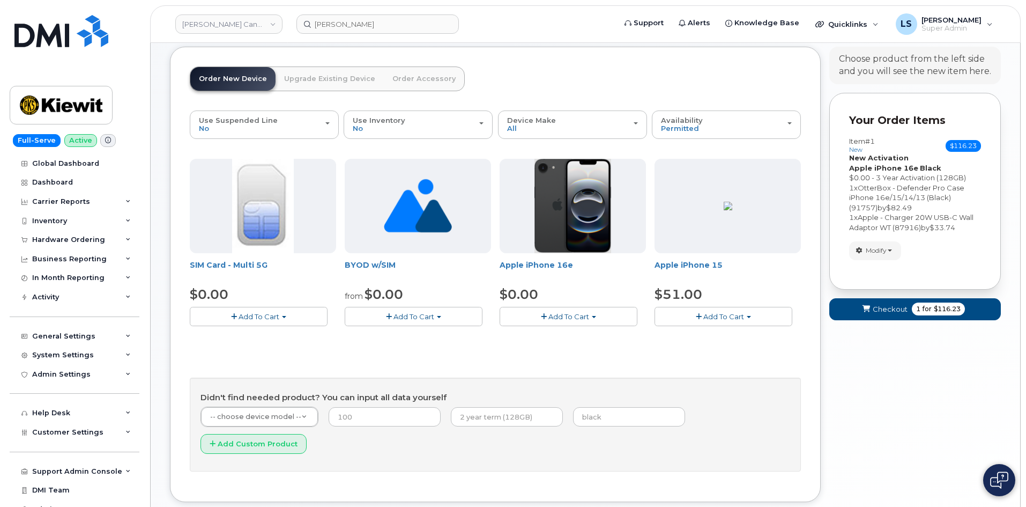 The height and width of the screenshot is (507, 1026). Describe the element at coordinates (951, 28) in the screenshot. I see `span: Super Admin` at that location.